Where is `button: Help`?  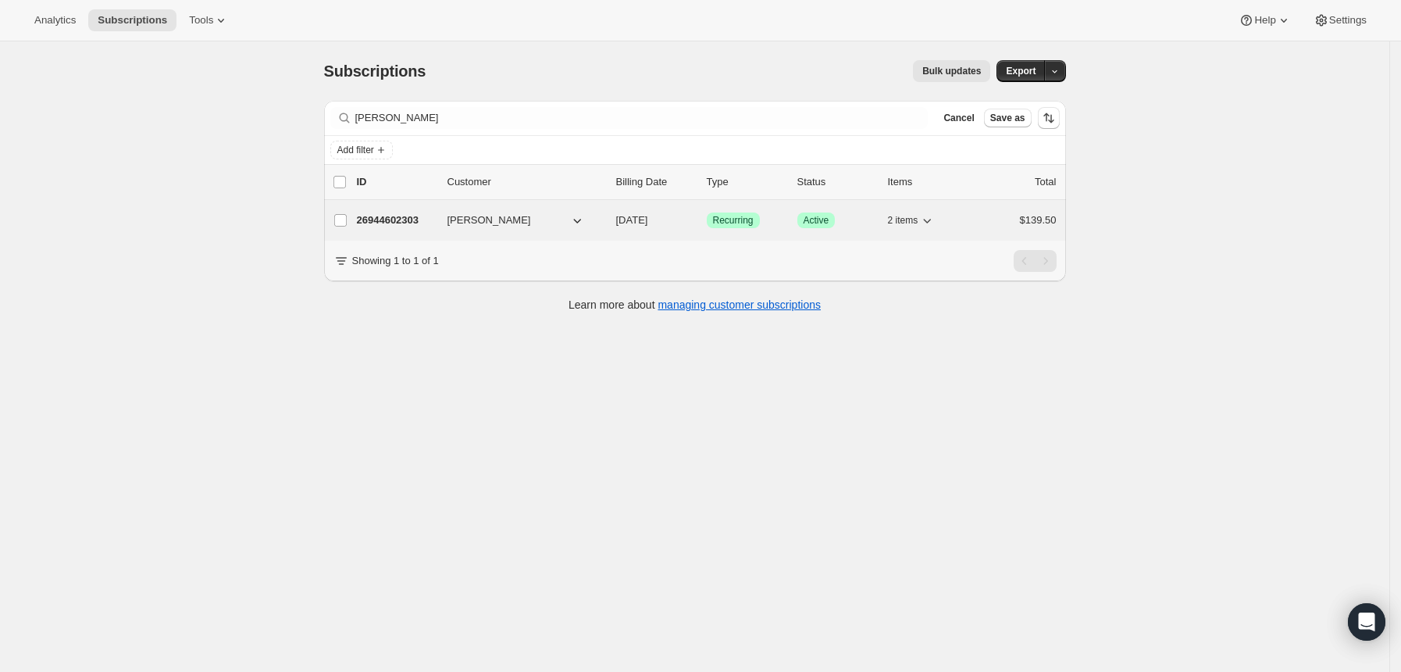 button: Help is located at coordinates (1264, 20).